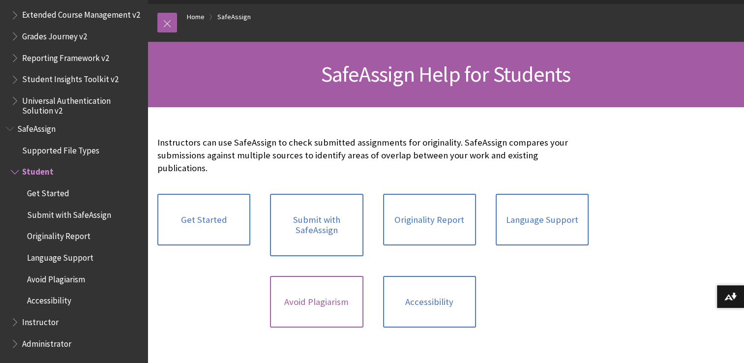  Describe the element at coordinates (48, 191) in the screenshot. I see `span: Get Started` at that location.